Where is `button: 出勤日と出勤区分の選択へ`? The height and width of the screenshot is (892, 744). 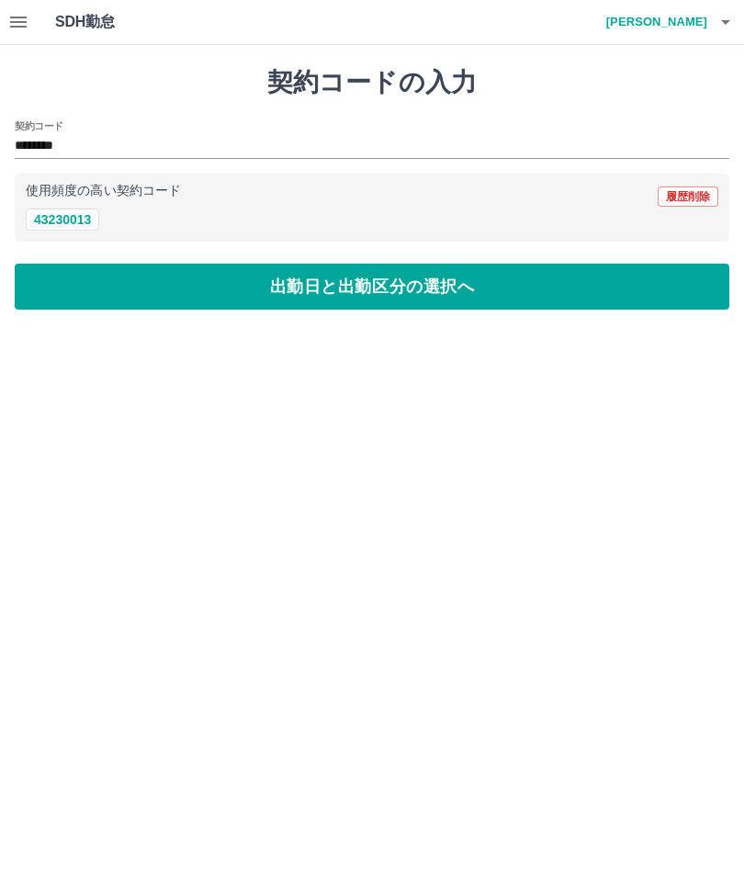 button: 出勤日と出勤区分の選択へ is located at coordinates (372, 287).